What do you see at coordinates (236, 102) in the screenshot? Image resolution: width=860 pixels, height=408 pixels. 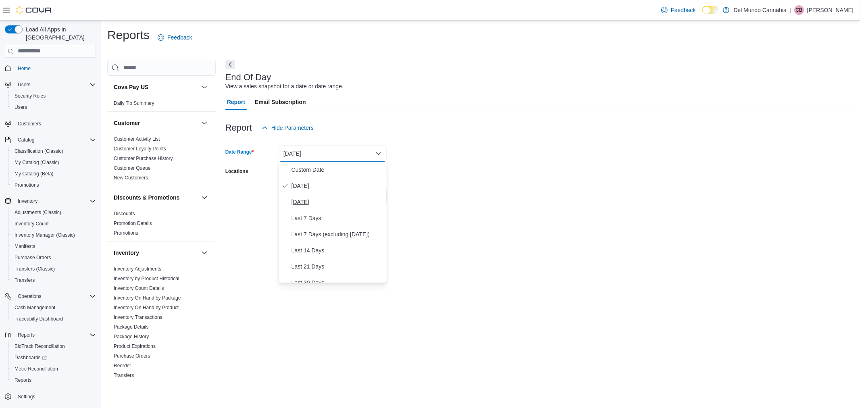 I see `span: Report` at bounding box center [236, 102].